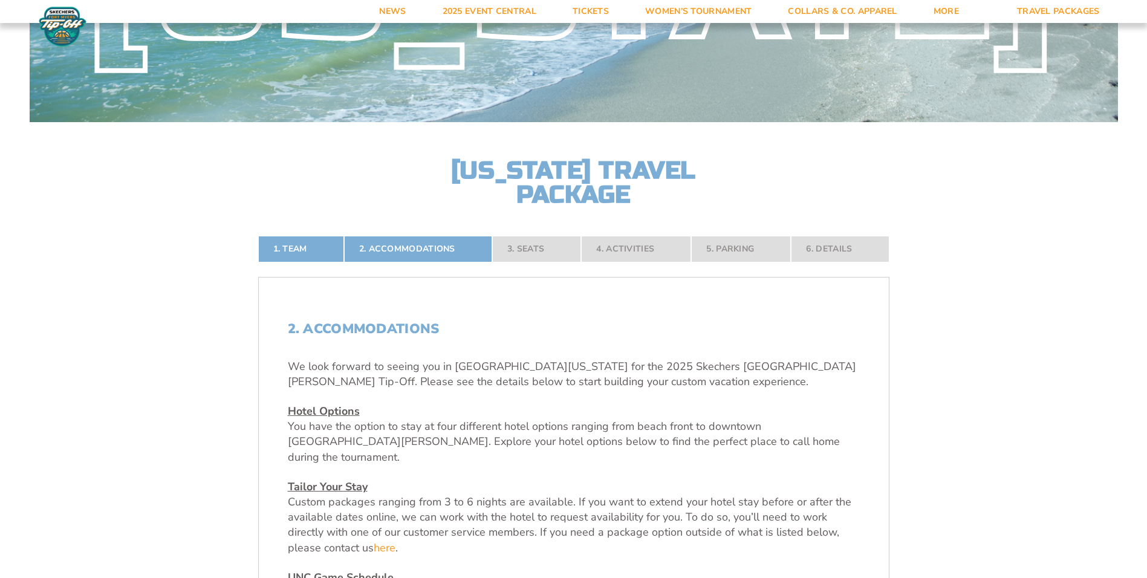 The height and width of the screenshot is (578, 1147). What do you see at coordinates (301, 249) in the screenshot?
I see `a: 1. Team` at bounding box center [301, 249].